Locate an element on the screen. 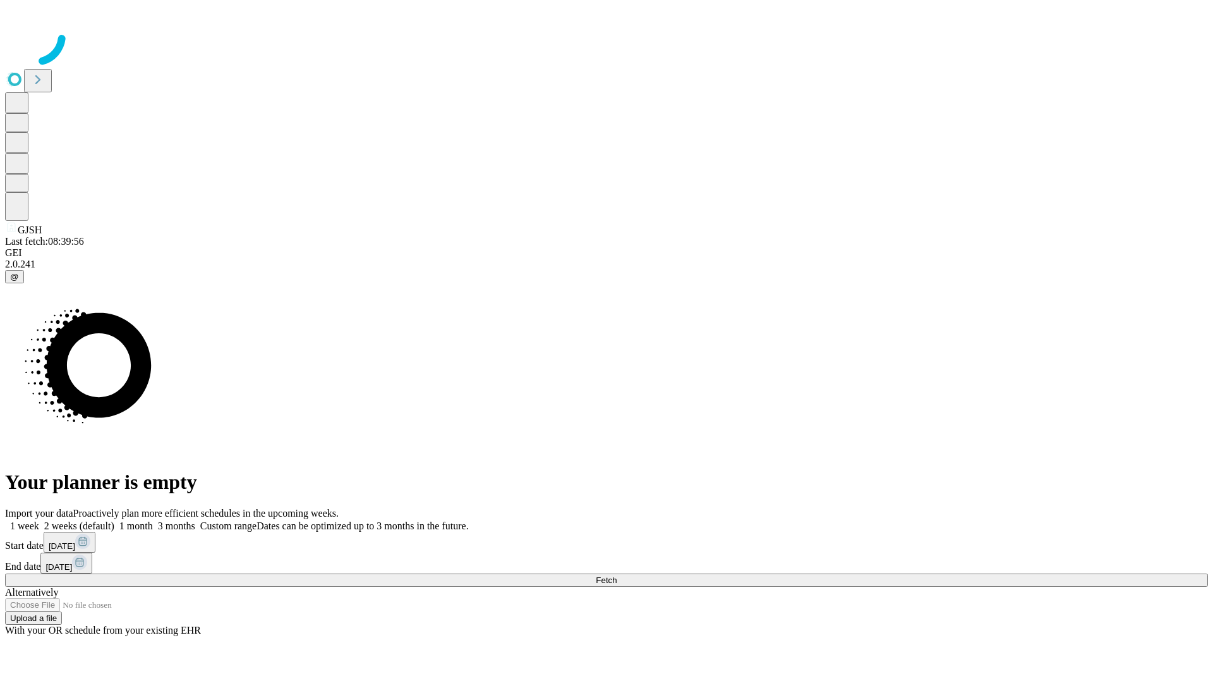 The width and height of the screenshot is (1213, 683). span: Custom range is located at coordinates (228, 525).